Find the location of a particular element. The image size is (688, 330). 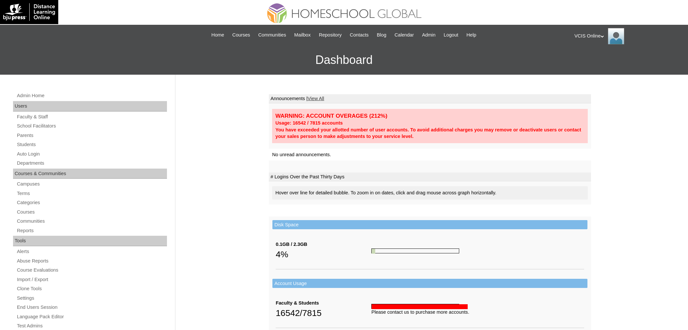

a: Help is located at coordinates (472, 35).